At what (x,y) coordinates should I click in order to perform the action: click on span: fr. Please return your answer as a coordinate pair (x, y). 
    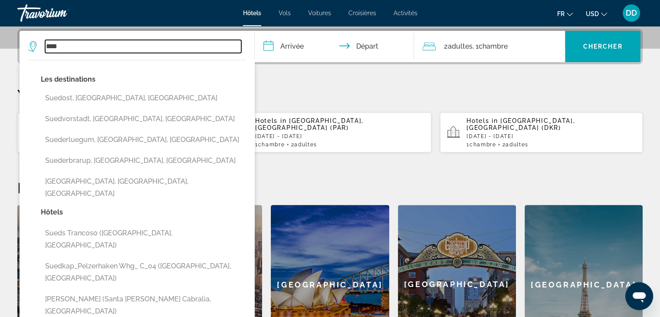
    Looking at the image, I should click on (561, 14).